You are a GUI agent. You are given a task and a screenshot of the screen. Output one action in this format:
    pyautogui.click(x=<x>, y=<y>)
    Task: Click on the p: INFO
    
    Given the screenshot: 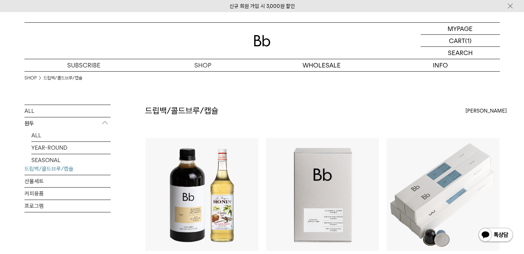 What is the action you would take?
    pyautogui.click(x=440, y=65)
    